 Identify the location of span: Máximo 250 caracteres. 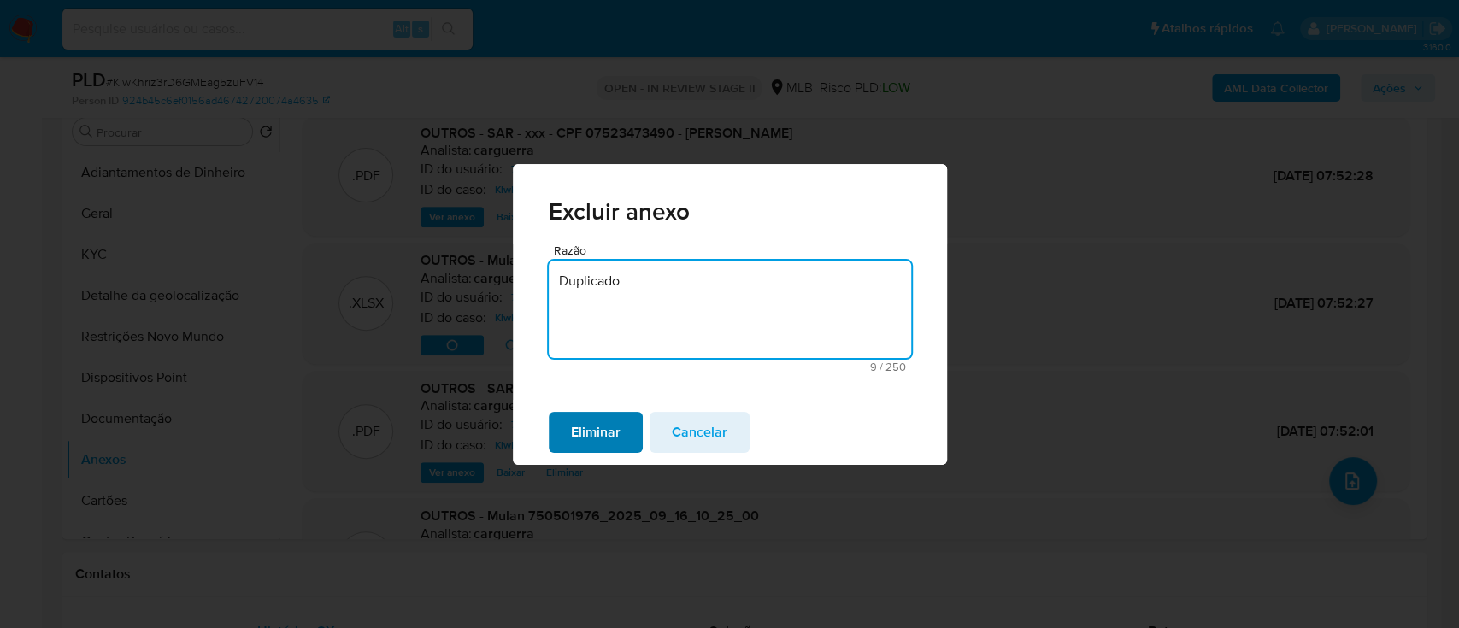
(730, 367).